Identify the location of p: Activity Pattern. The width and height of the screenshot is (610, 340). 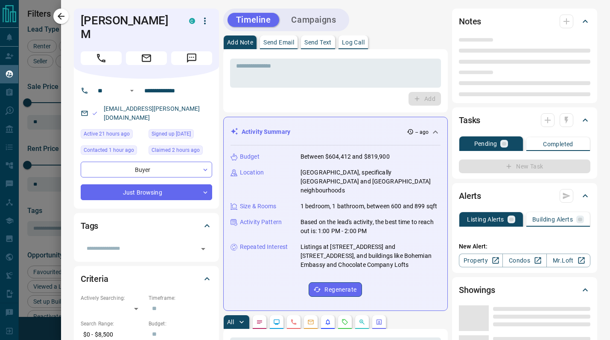
(261, 222).